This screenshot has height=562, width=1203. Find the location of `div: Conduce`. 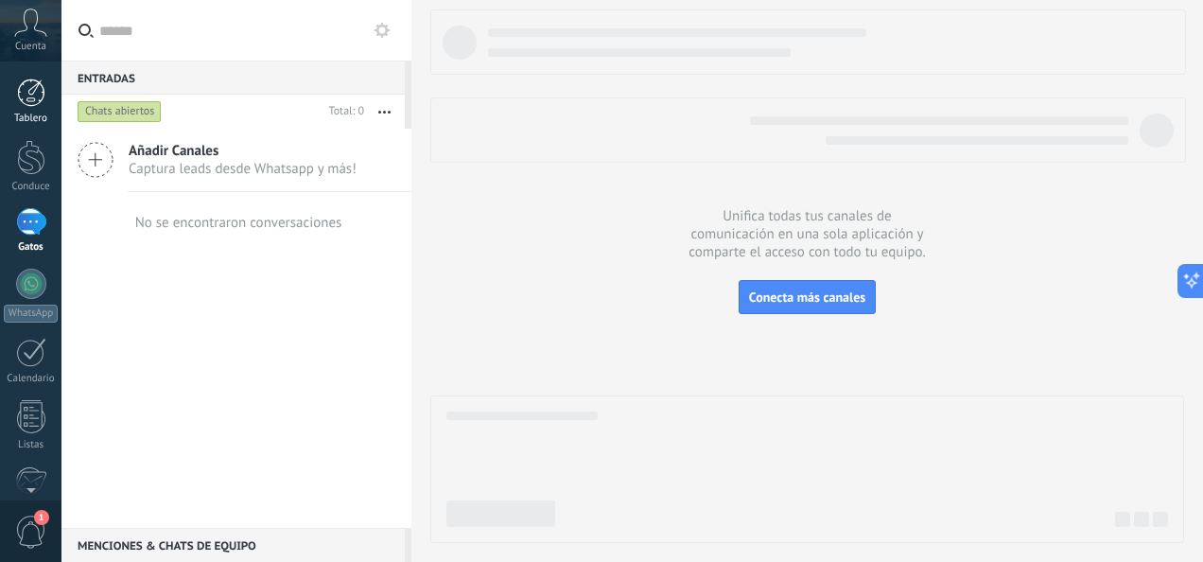

div: Conduce is located at coordinates (31, 186).